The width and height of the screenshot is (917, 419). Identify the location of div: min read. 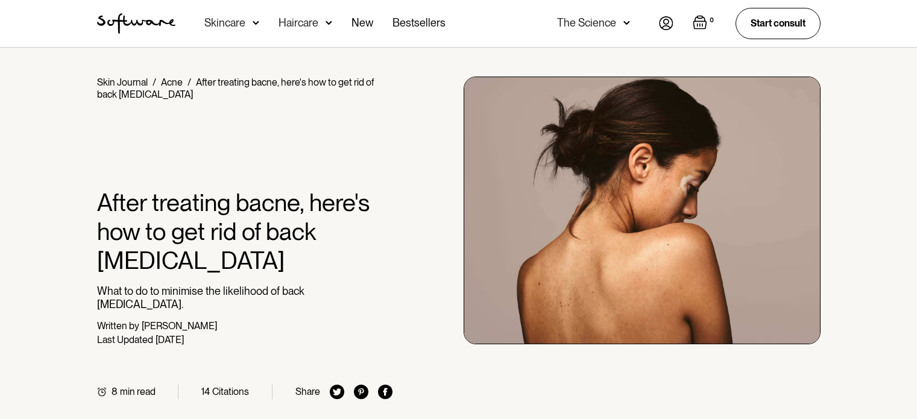
(137, 391).